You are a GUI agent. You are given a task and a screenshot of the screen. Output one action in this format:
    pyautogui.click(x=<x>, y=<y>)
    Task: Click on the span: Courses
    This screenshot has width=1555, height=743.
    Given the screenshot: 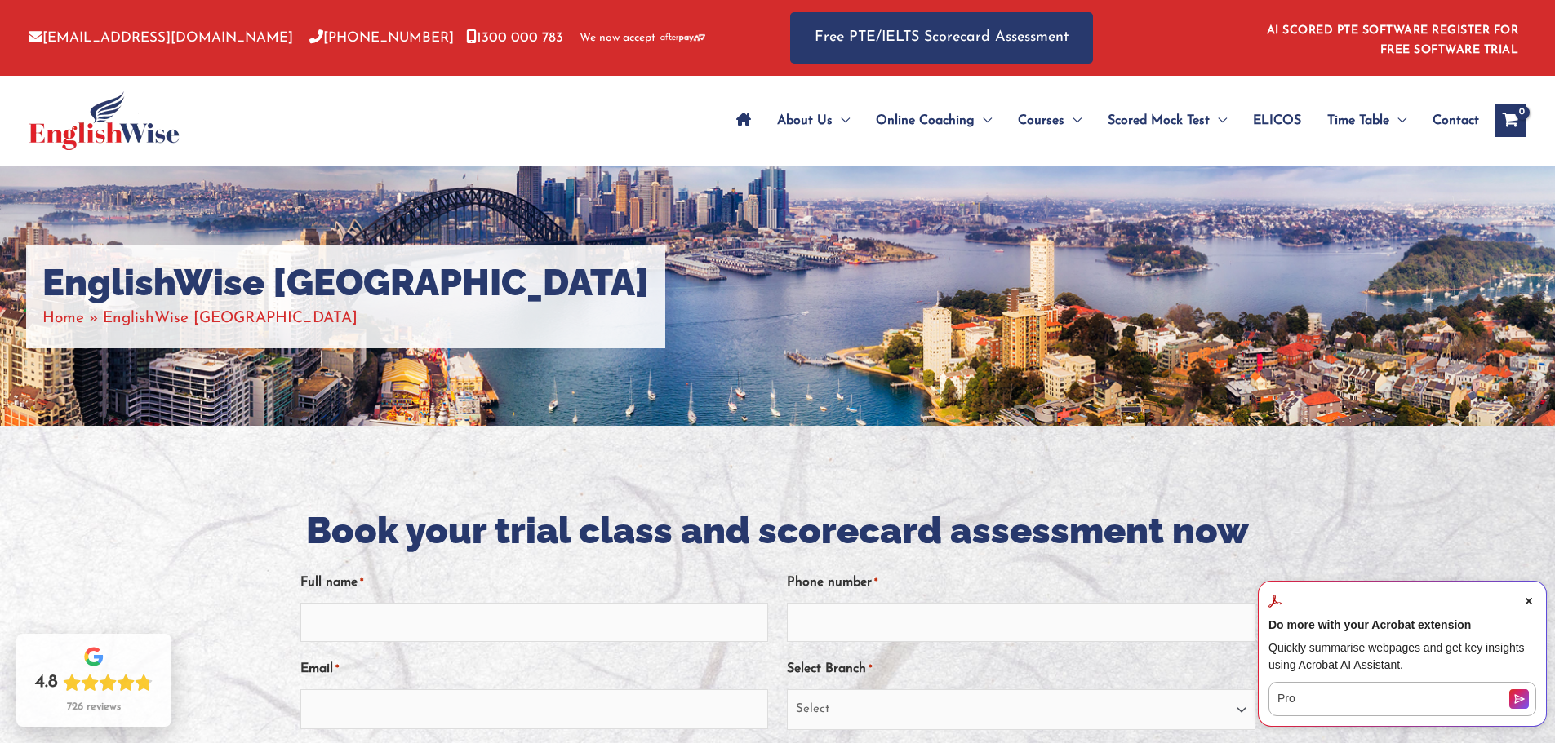 What is the action you would take?
    pyautogui.click(x=1041, y=121)
    